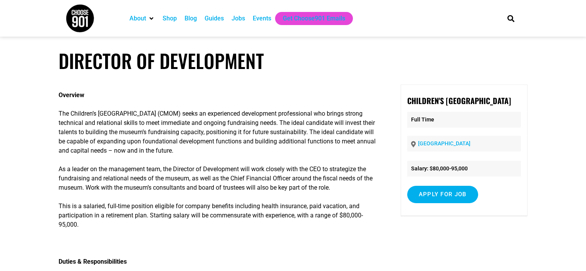 The image size is (586, 271). What do you see at coordinates (218, 178) in the screenshot?
I see `p: As a leader on the management team, the Director of Development will work closely with the CEO to...` at bounding box center [218, 178].